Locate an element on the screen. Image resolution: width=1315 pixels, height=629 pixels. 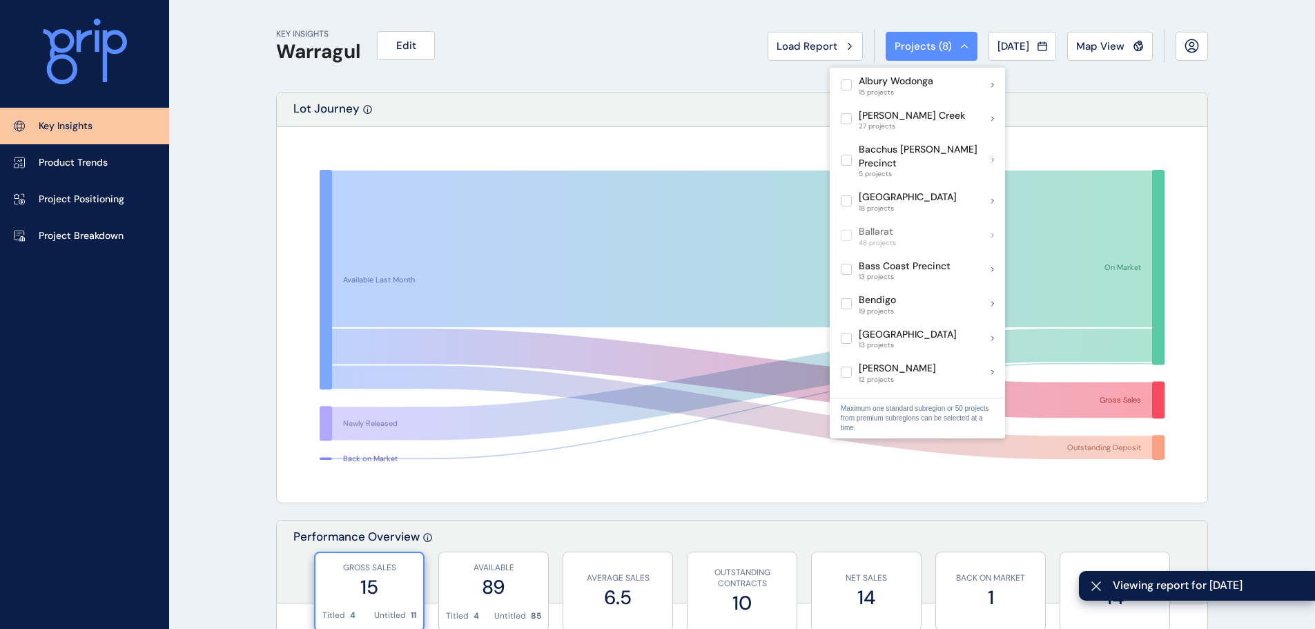
p: AVAILABLE is located at coordinates (494, 568).